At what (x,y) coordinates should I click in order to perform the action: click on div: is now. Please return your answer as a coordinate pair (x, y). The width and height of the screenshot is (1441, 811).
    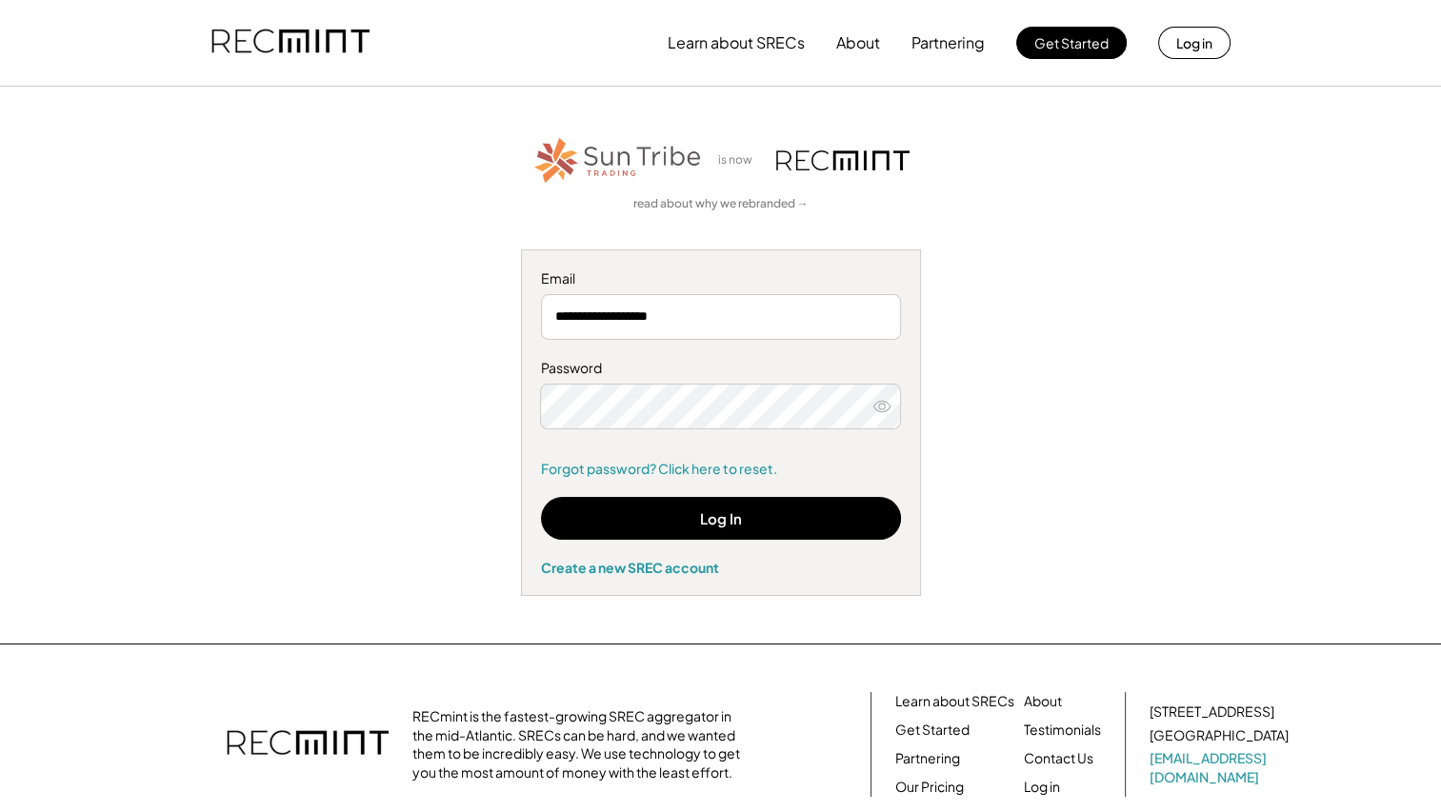
    Looking at the image, I should click on (740, 160).